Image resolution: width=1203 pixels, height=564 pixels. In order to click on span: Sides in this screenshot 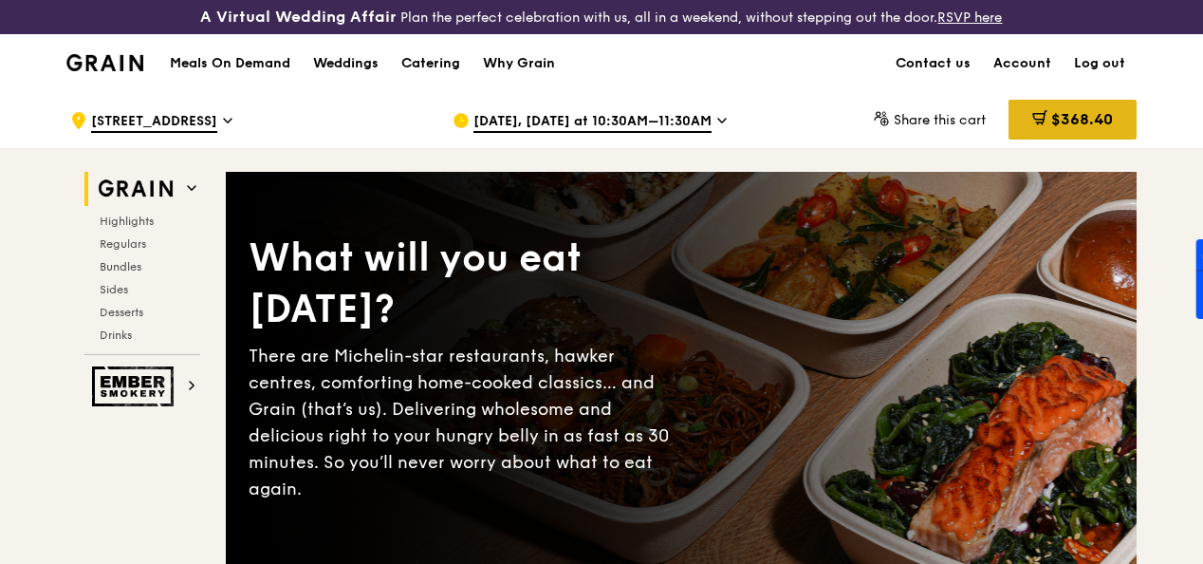, I will do `click(114, 289)`.